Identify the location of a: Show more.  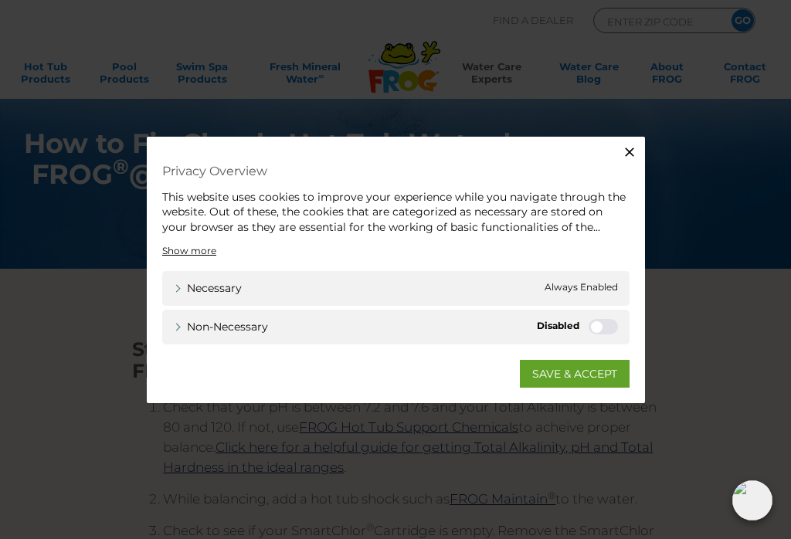
(189, 251).